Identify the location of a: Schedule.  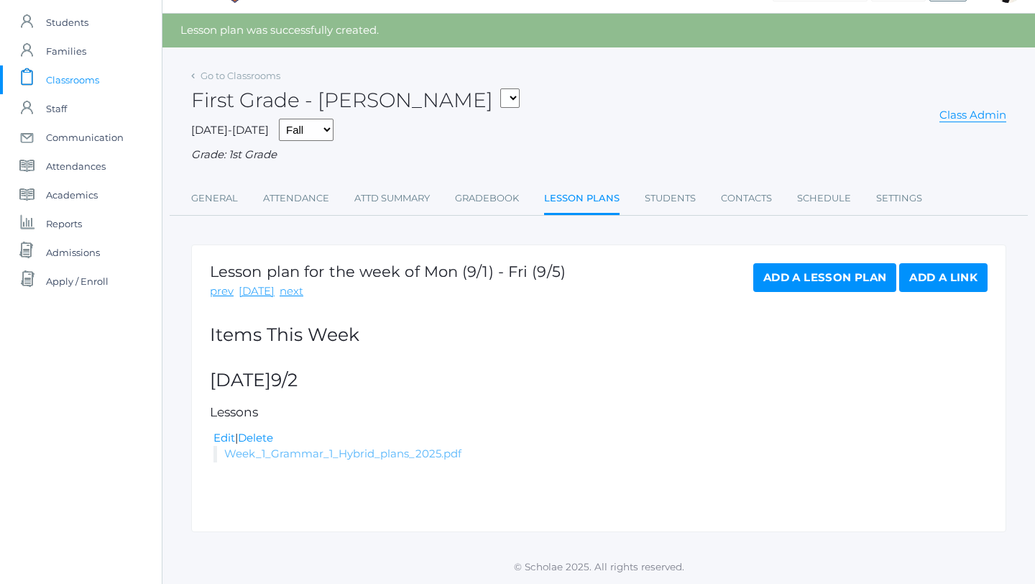
(824, 198).